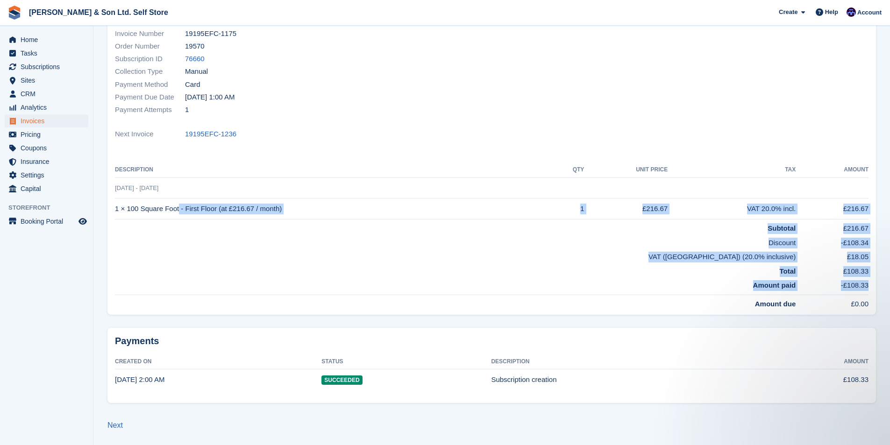 This screenshot has width=890, height=445. Describe the element at coordinates (832, 285) in the screenshot. I see `td: -£108.33` at that location.